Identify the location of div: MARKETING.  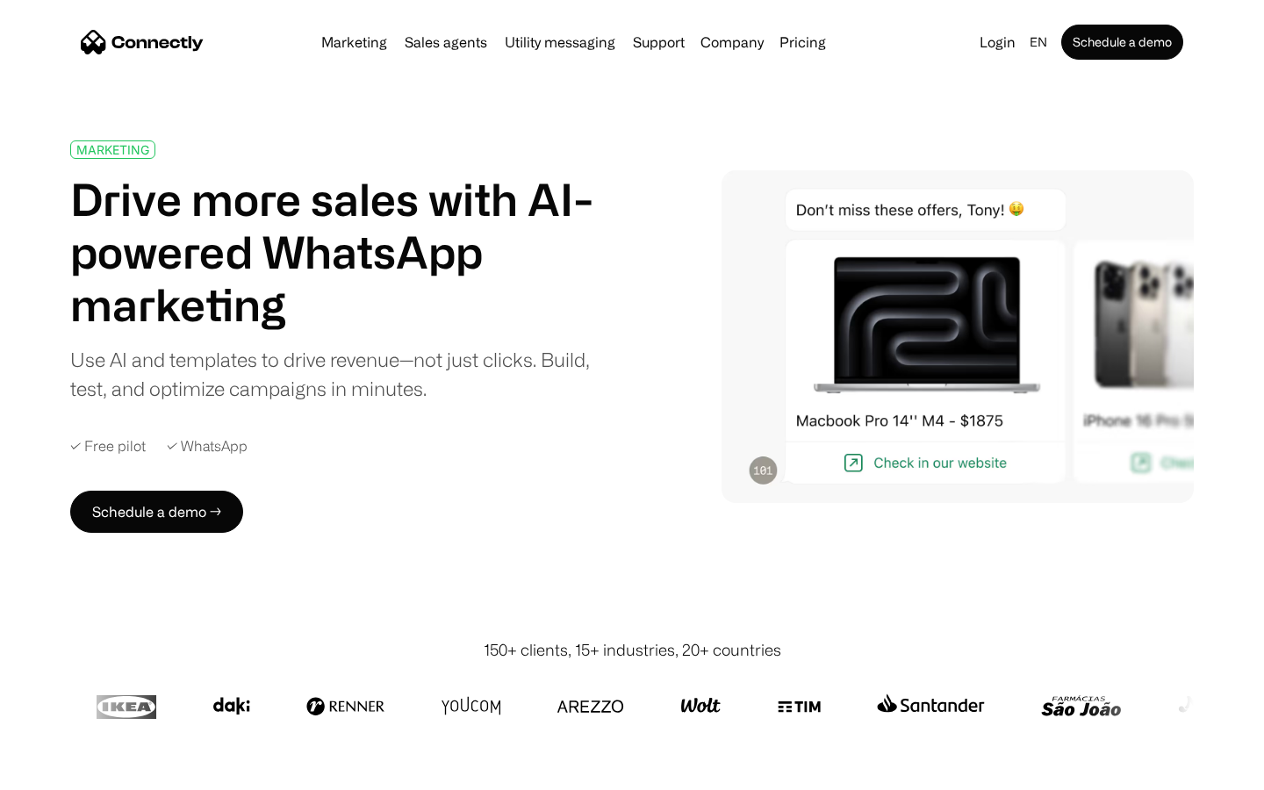
(112, 149).